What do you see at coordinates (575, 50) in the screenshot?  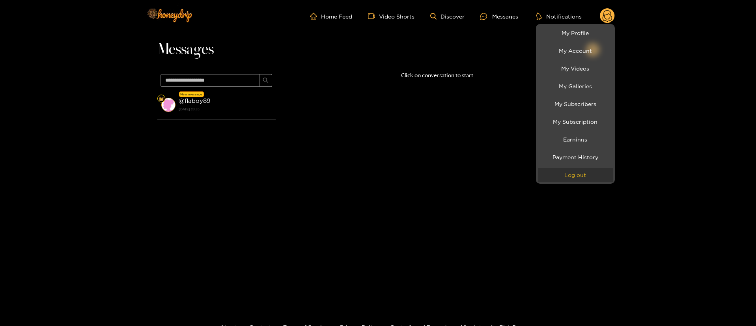 I see `a: My Account` at bounding box center [575, 50].